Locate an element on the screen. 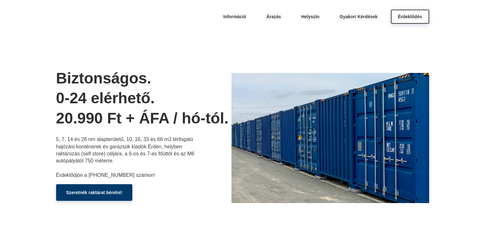  span: Árazás is located at coordinates (274, 17).